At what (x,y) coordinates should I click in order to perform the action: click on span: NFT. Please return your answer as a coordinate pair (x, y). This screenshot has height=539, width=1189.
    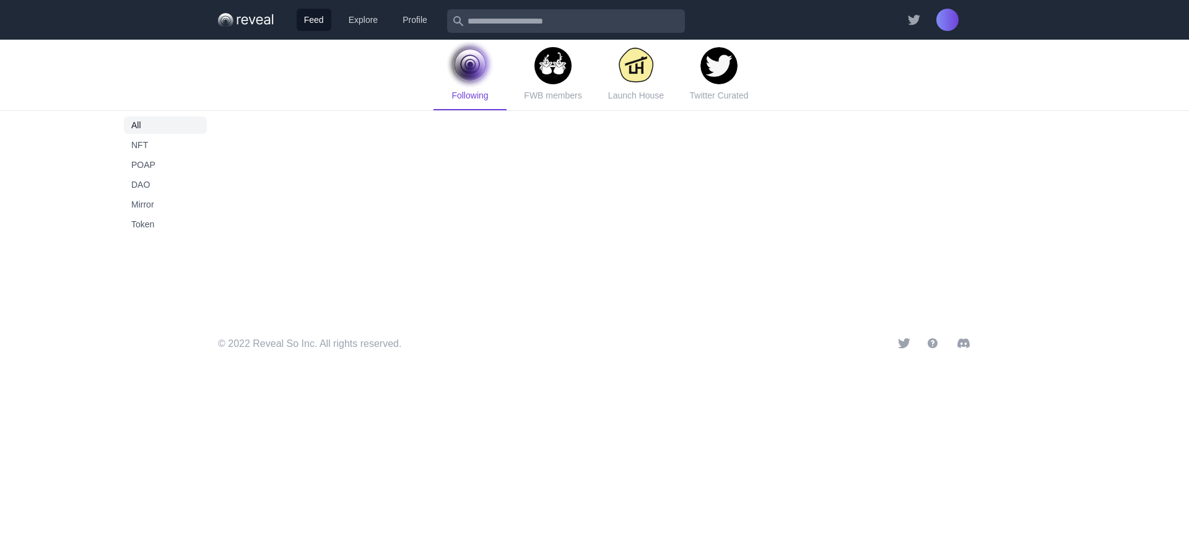
    Looking at the image, I should click on (165, 145).